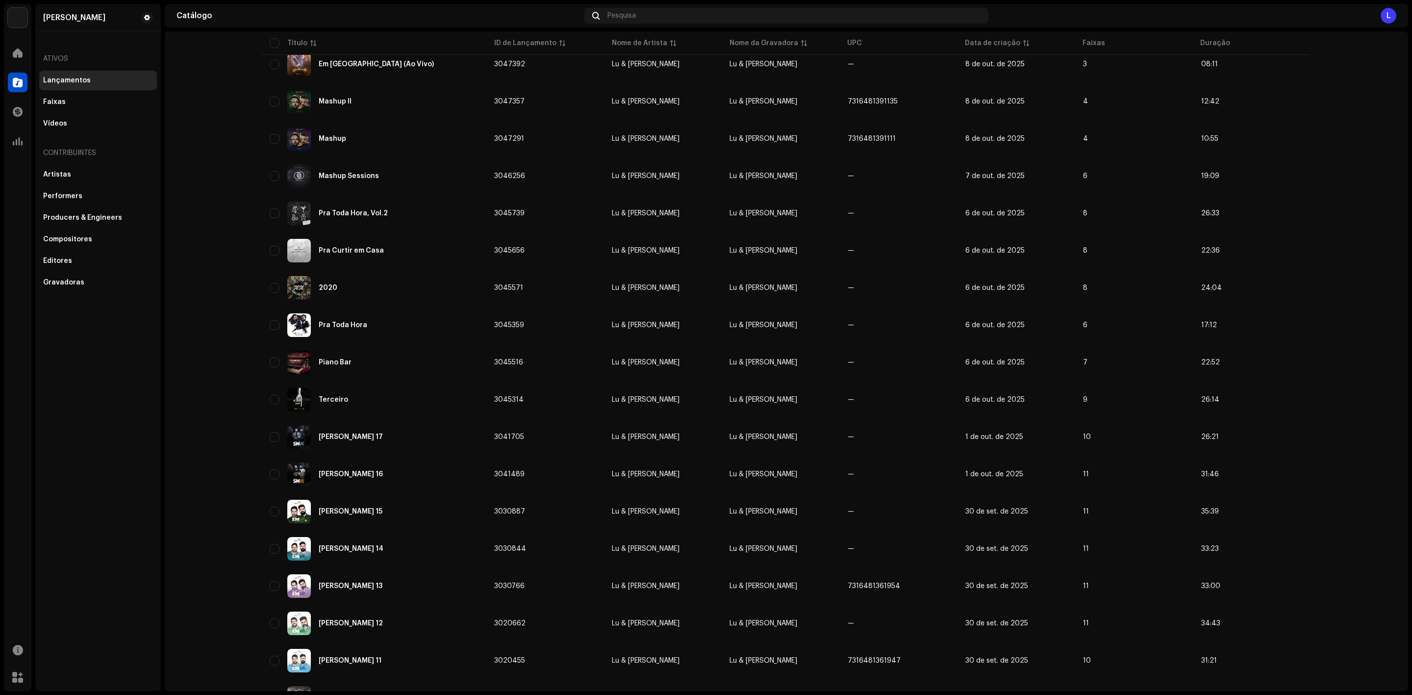 The width and height of the screenshot is (1412, 695). I want to click on div: Sertanejo Mashup 16, so click(351, 474).